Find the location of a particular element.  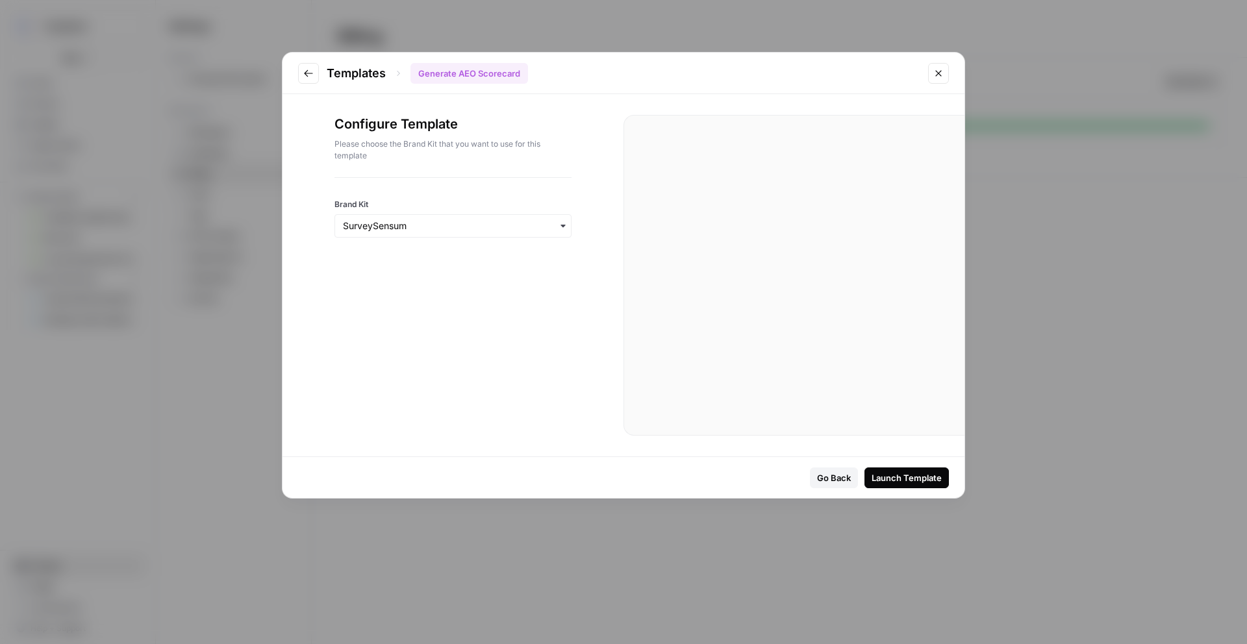

button: Go Back is located at coordinates (834, 478).